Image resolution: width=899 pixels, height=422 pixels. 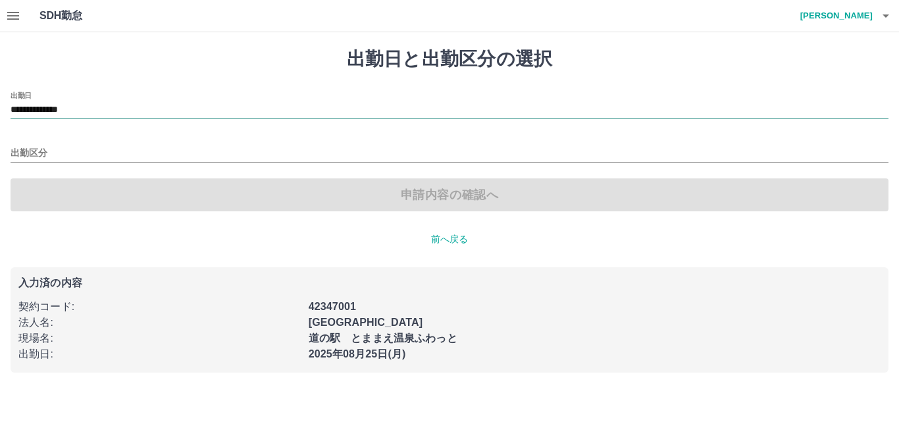 I want to click on p: 契約コード :, so click(x=159, y=307).